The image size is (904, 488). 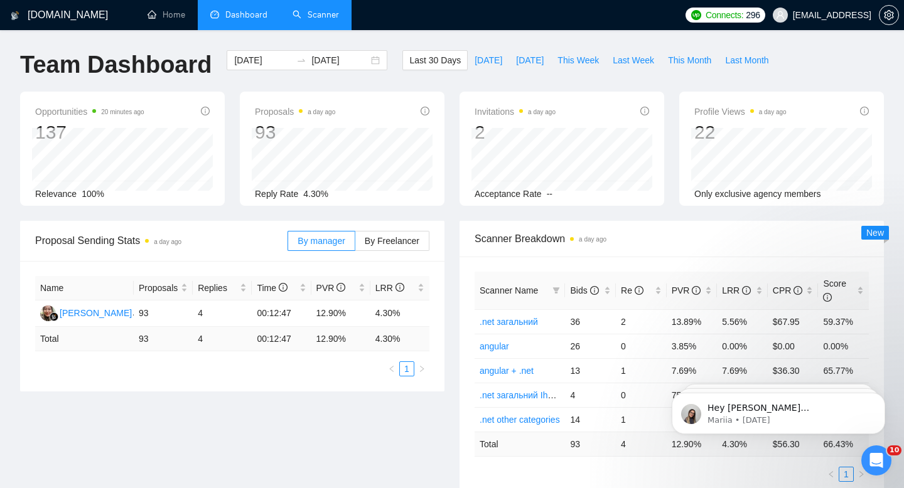 What do you see at coordinates (321, 241) in the screenshot?
I see `span: By manager` at bounding box center [321, 241].